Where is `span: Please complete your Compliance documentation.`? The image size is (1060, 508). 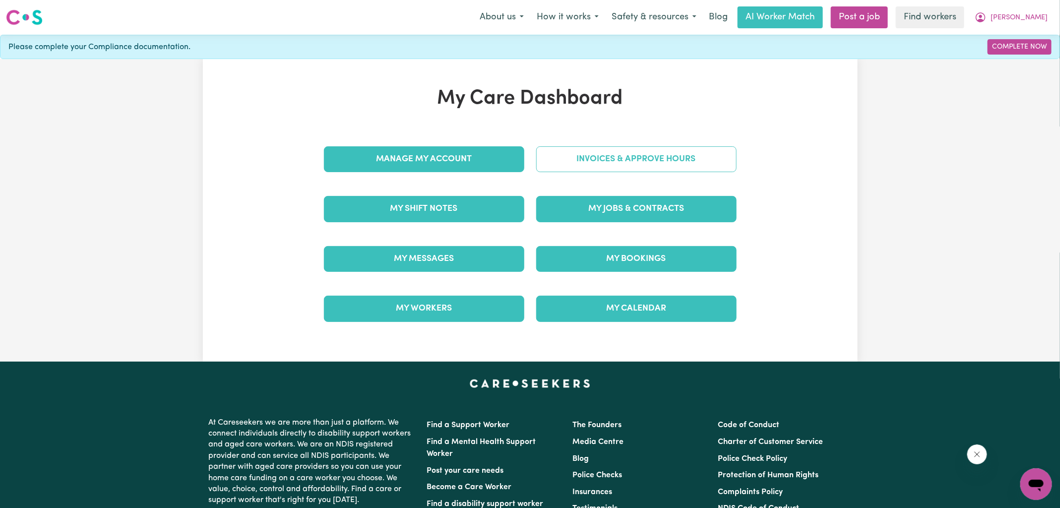 span: Please complete your Compliance documentation. is located at coordinates (99, 47).